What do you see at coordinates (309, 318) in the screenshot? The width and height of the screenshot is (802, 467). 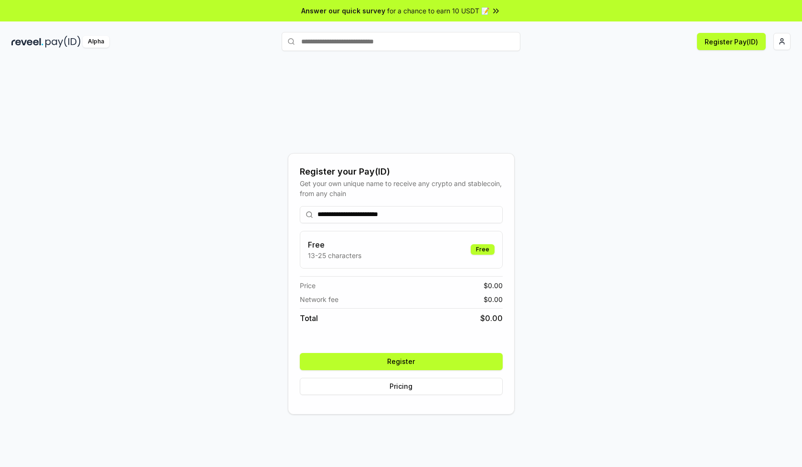 I see `span: Total` at bounding box center [309, 318].